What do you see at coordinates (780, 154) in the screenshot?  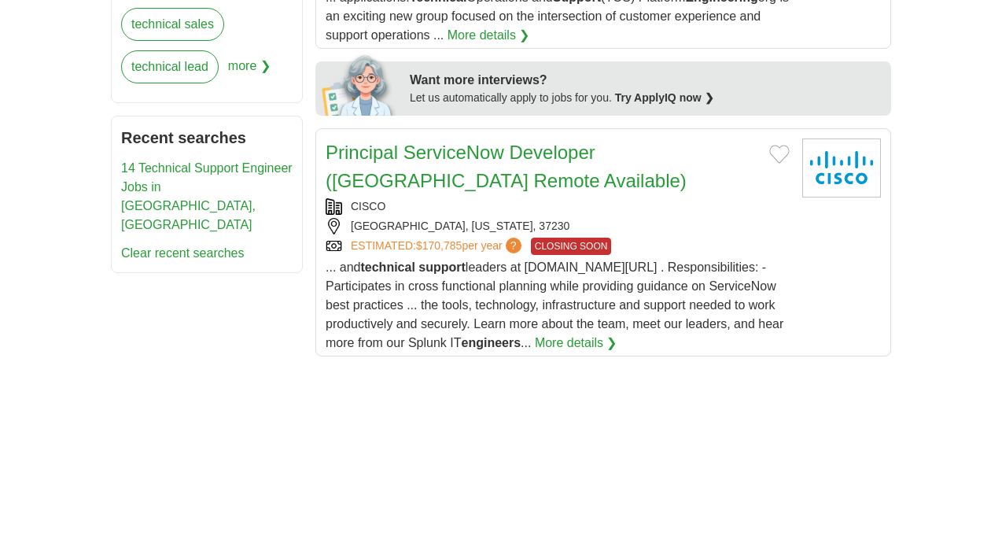 I see `button: Add to favorite jobs` at bounding box center [780, 154].